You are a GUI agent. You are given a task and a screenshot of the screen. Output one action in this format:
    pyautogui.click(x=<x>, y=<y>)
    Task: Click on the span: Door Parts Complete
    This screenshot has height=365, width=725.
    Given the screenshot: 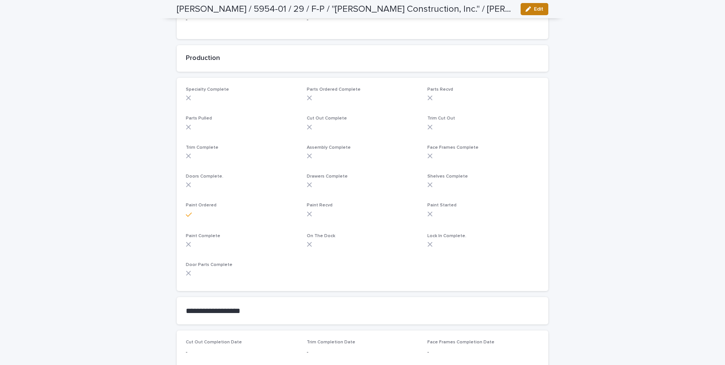 What is the action you would take?
    pyautogui.click(x=209, y=265)
    